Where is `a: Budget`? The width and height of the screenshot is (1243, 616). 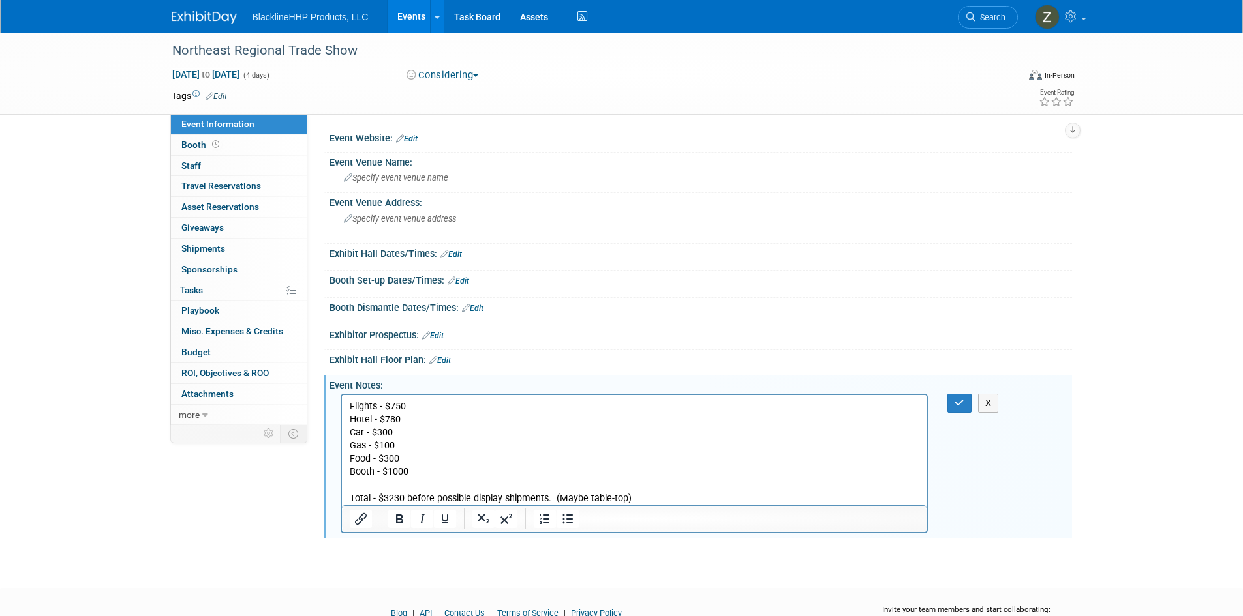 a: Budget is located at coordinates (239, 352).